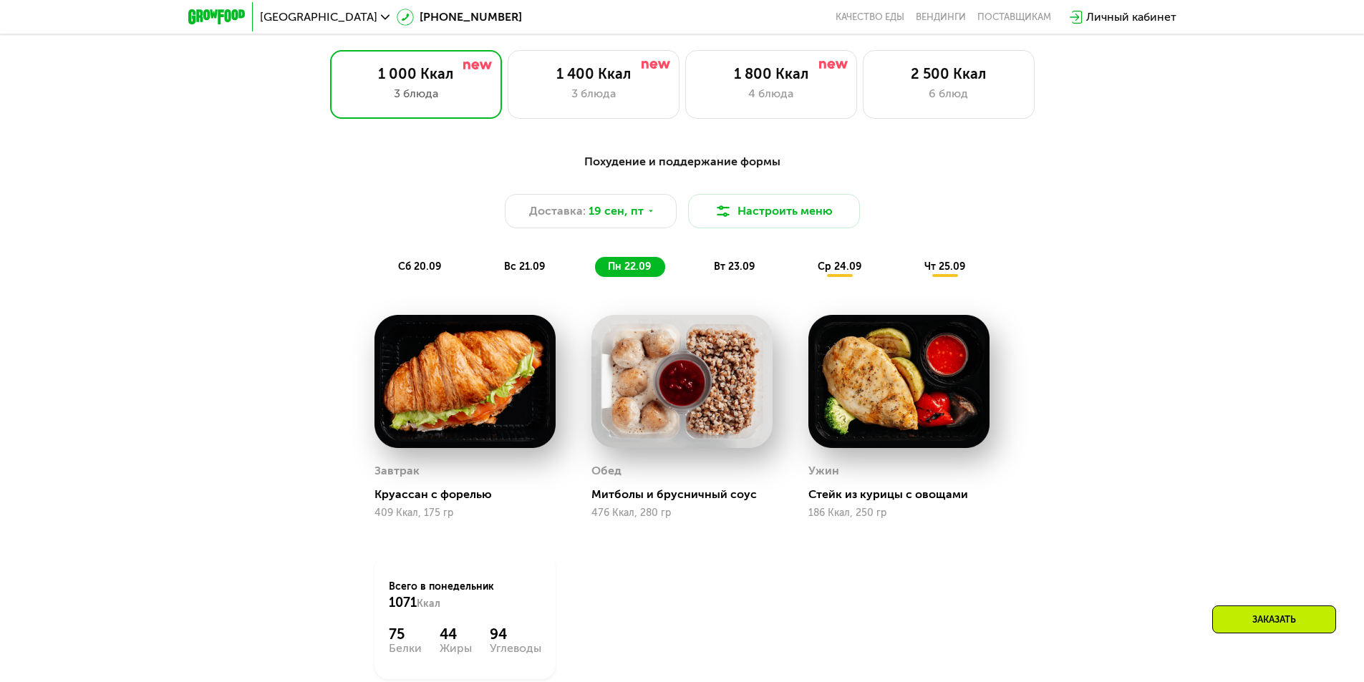 The width and height of the screenshot is (1364, 682). What do you see at coordinates (405, 634) in the screenshot?
I see `div: 75` at bounding box center [405, 634].